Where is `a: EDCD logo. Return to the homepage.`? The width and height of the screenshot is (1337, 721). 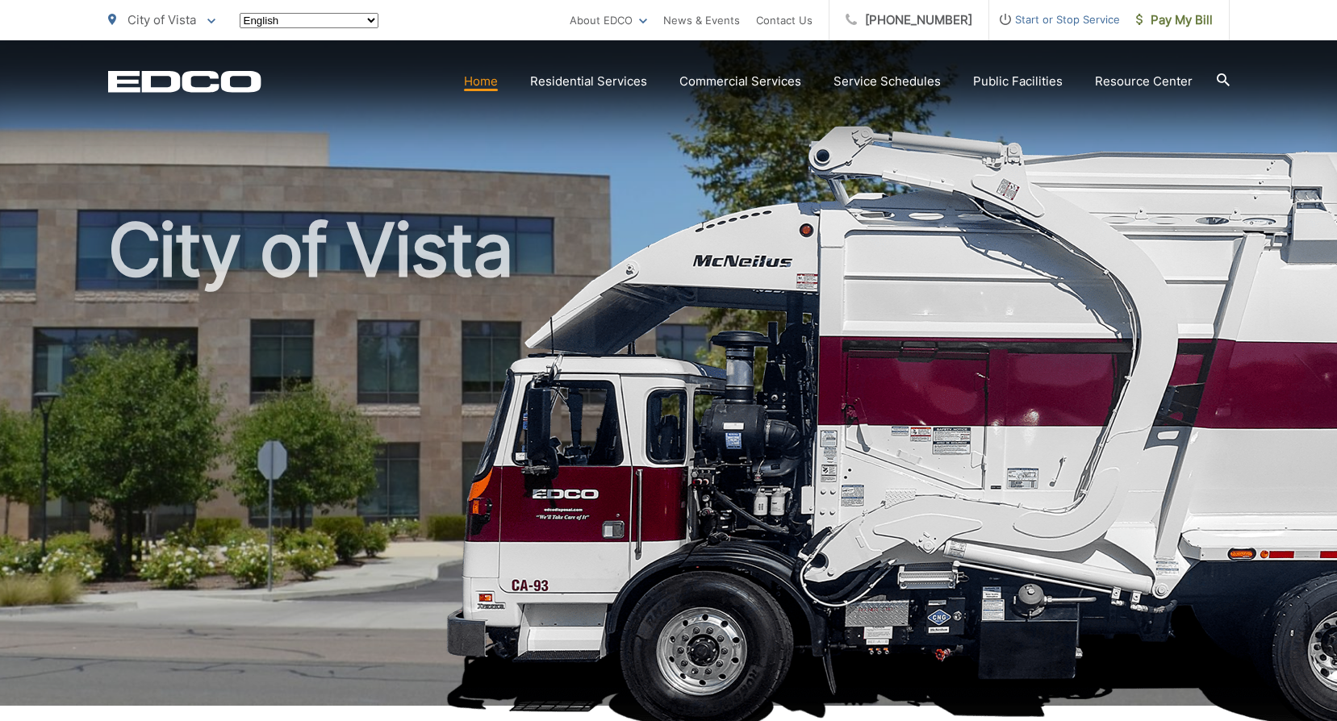
a: EDCD logo. Return to the homepage. is located at coordinates (185, 82).